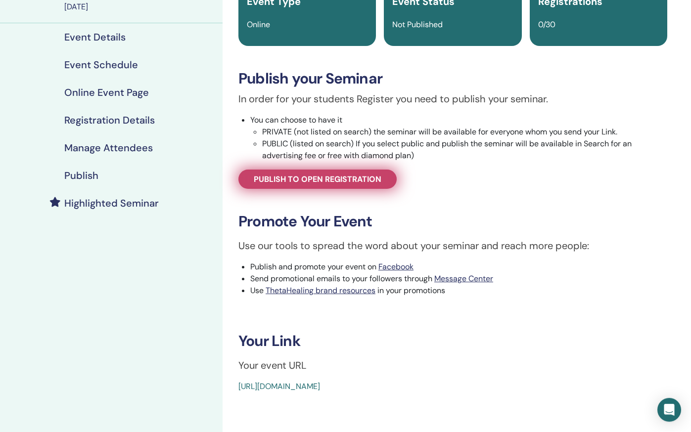 The width and height of the screenshot is (691, 432). Describe the element at coordinates (106, 93) in the screenshot. I see `h4: Online Event Page` at that location.